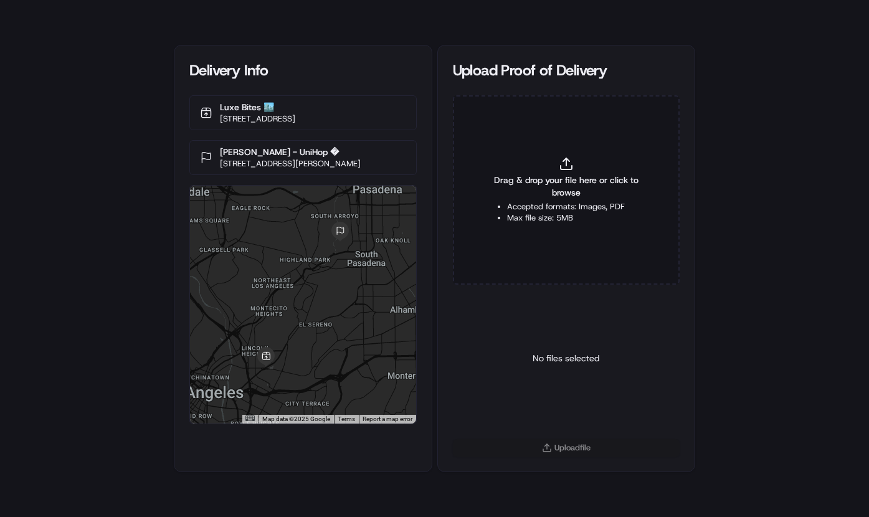  I want to click on a: Open this area in Google Maps (opens a new window), so click(214, 415).